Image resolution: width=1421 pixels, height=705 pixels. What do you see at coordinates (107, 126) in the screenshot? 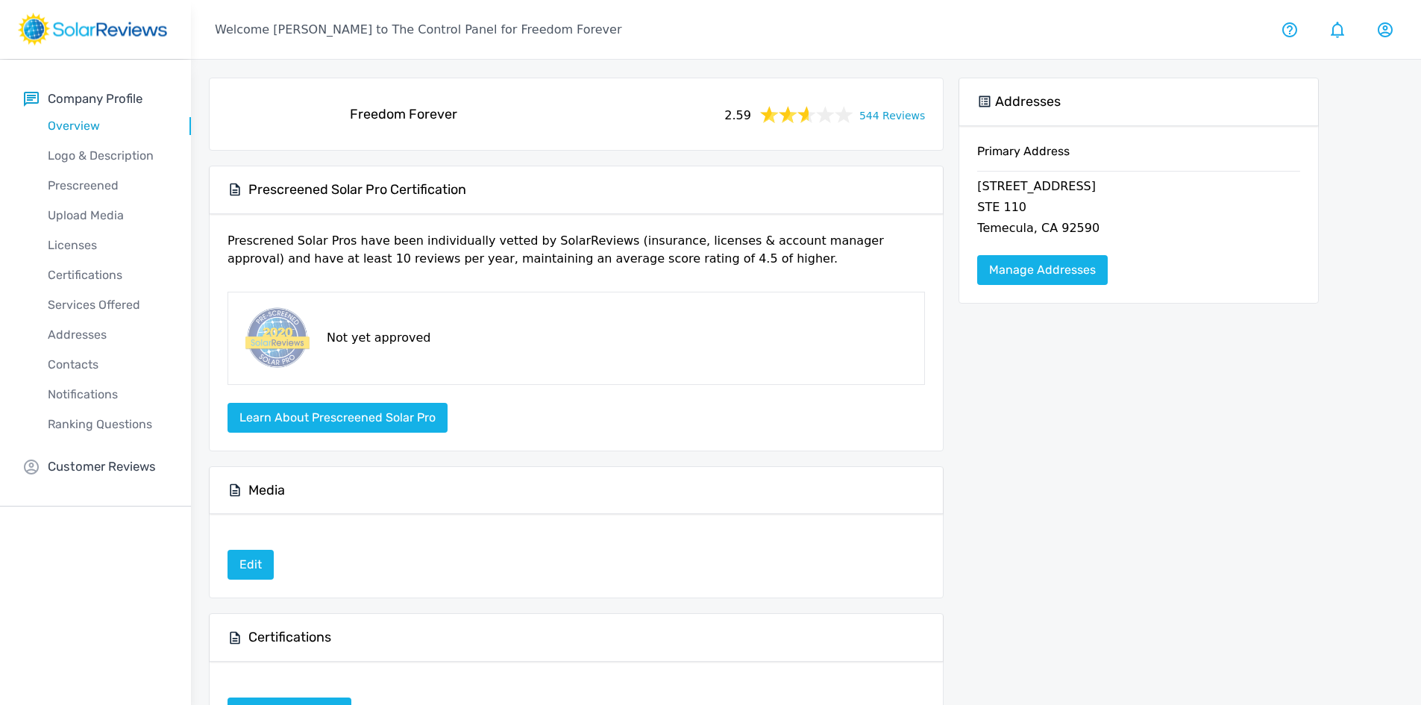
I see `p: Overview` at bounding box center [107, 126].